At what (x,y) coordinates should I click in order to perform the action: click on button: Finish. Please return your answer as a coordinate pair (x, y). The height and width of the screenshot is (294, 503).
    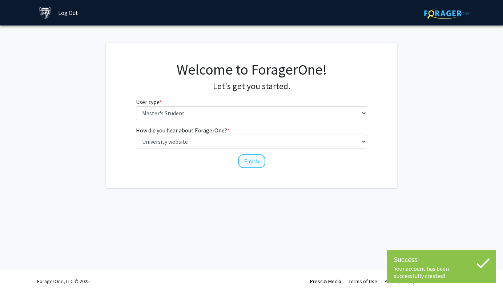
    Looking at the image, I should click on (251, 161).